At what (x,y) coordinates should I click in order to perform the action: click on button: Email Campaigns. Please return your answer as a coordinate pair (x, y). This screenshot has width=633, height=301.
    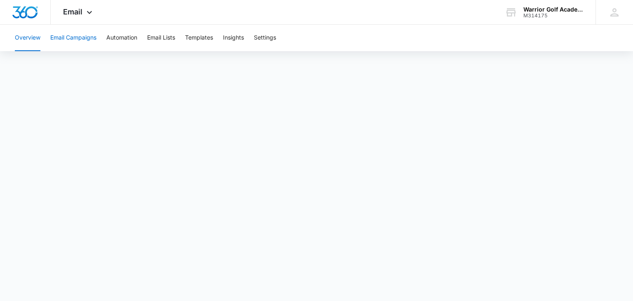
    Looking at the image, I should click on (73, 38).